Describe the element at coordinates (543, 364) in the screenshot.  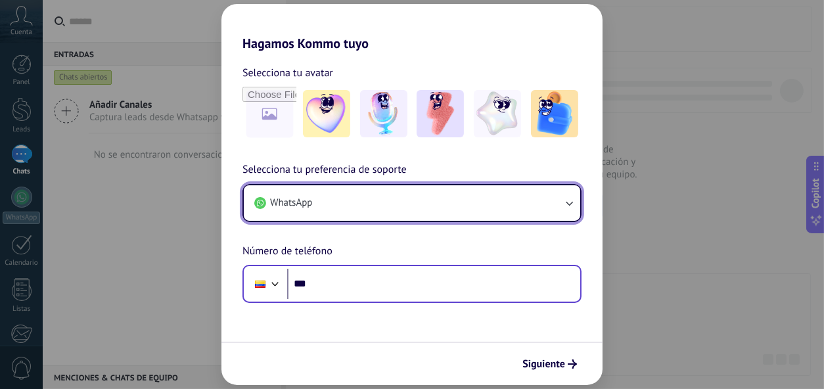
I see `span: Siguiente` at that location.